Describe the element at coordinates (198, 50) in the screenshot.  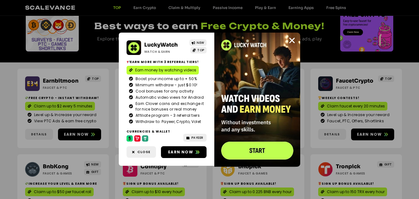
I see `a: TOP` at that location.